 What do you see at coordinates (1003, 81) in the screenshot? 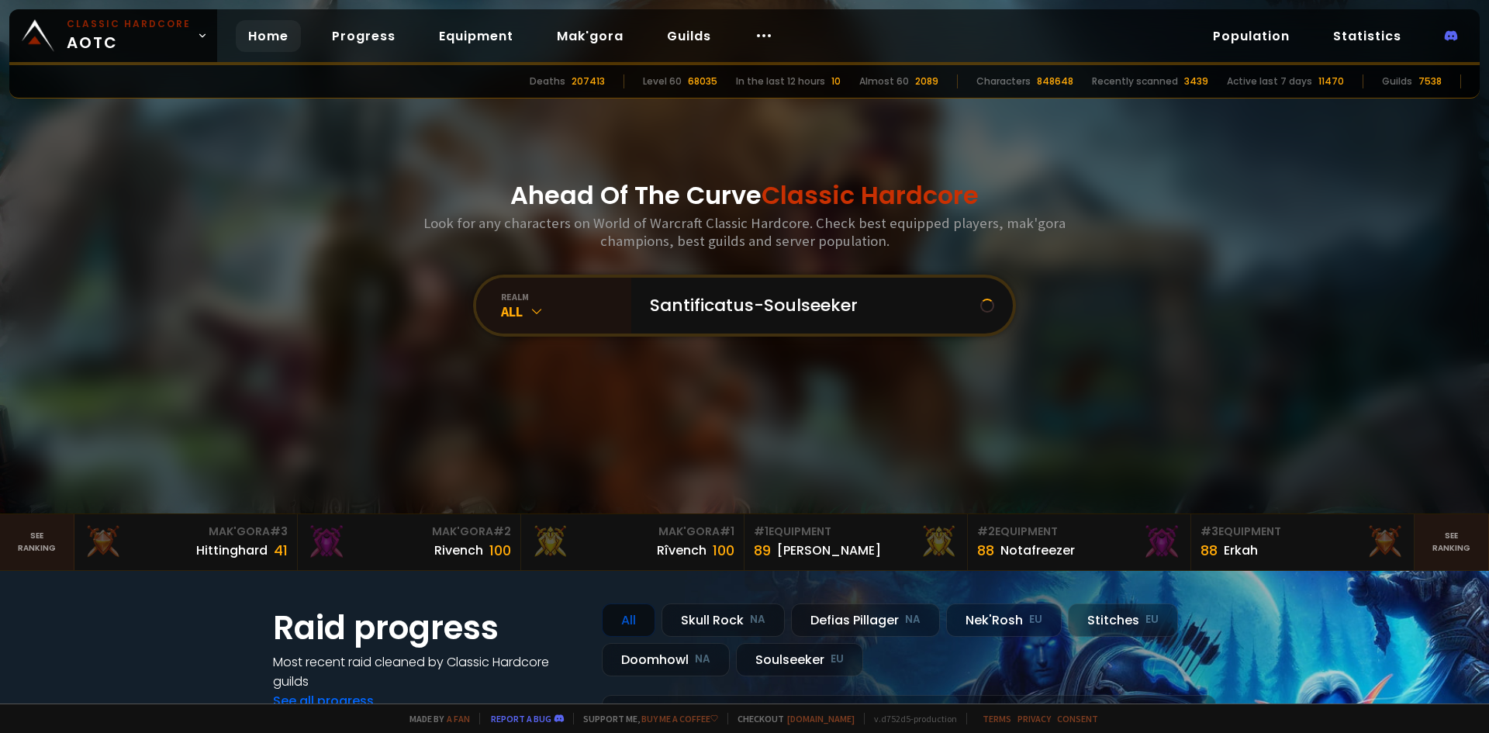
I see `div: Characters` at bounding box center [1003, 81].